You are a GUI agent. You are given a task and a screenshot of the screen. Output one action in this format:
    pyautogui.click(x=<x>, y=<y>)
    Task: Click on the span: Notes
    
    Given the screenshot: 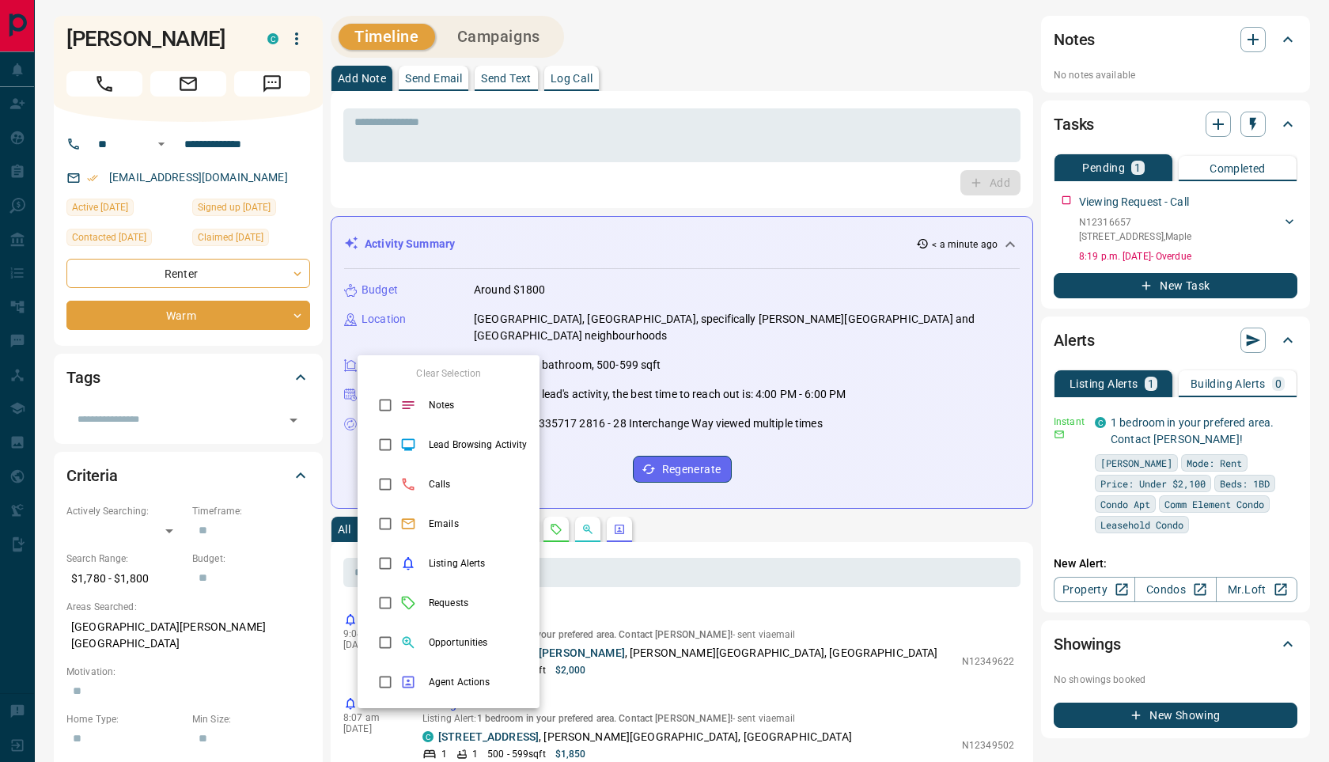 What is the action you would take?
    pyautogui.click(x=478, y=405)
    